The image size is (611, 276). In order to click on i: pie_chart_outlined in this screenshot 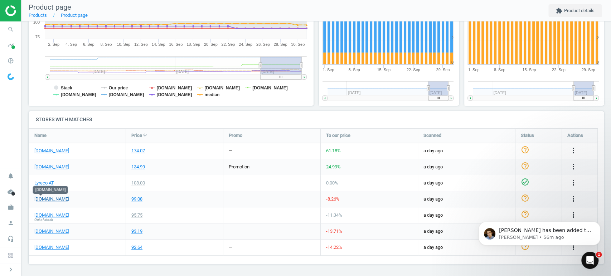, I will do `click(11, 61)`.